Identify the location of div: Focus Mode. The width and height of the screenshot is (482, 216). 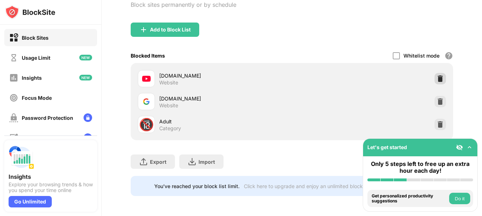
(37, 97).